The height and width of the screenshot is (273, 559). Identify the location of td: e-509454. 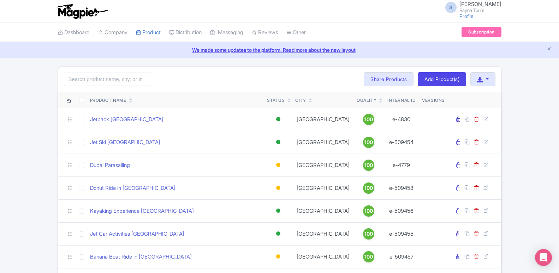
(401, 142).